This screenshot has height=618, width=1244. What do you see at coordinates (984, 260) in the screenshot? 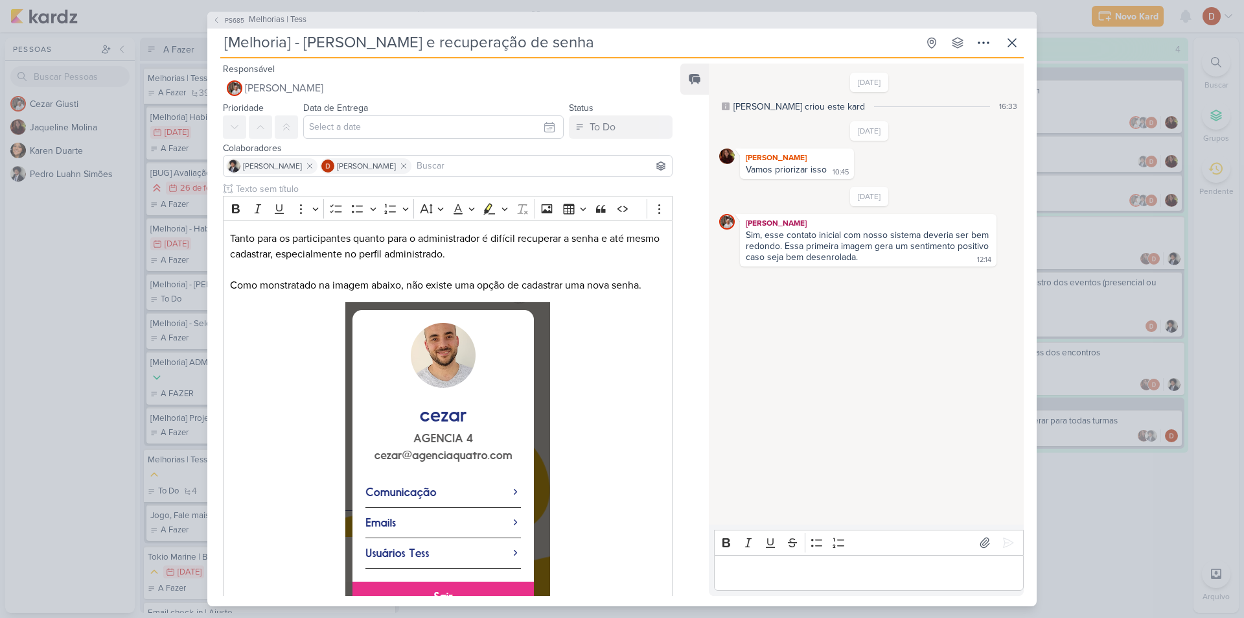
I see `div: 12:14` at bounding box center [984, 260].